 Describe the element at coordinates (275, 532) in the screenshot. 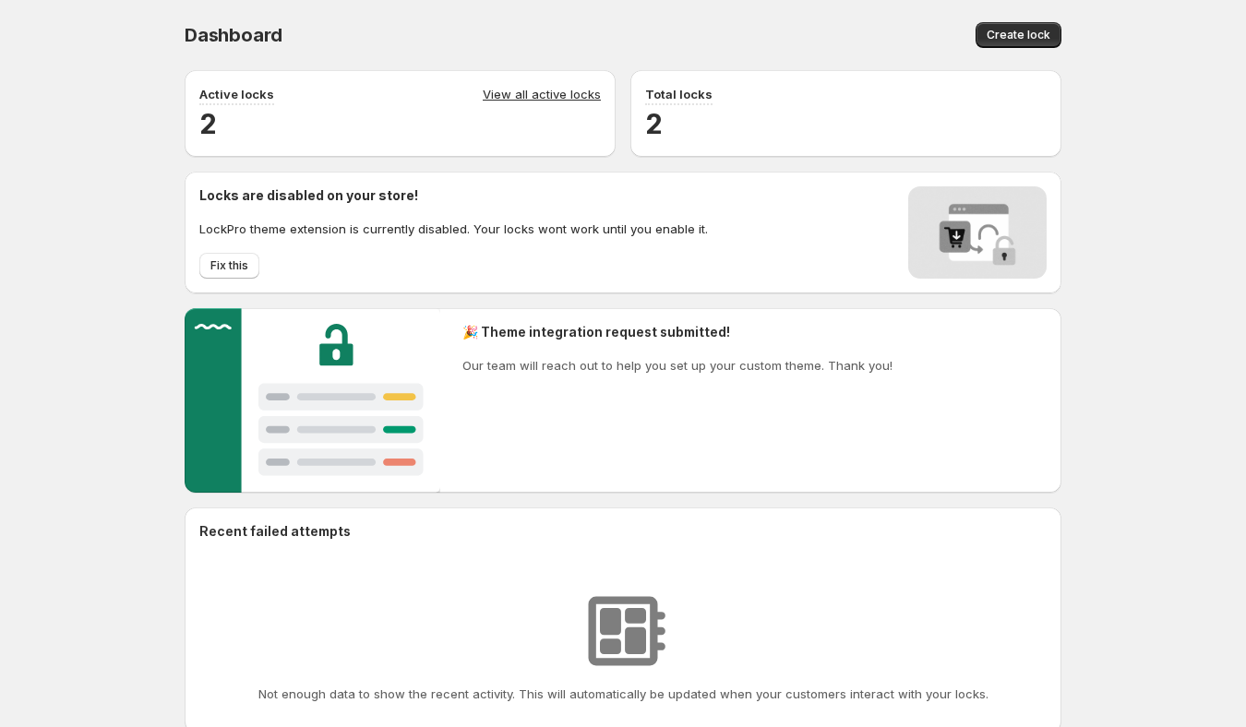

I see `h2: Recent failed attempts` at that location.